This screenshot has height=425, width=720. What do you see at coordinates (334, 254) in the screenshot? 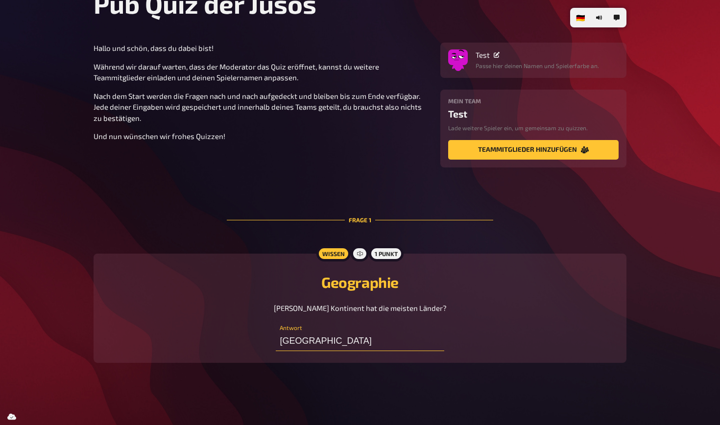
I see `div: Wissen` at bounding box center [334, 254].